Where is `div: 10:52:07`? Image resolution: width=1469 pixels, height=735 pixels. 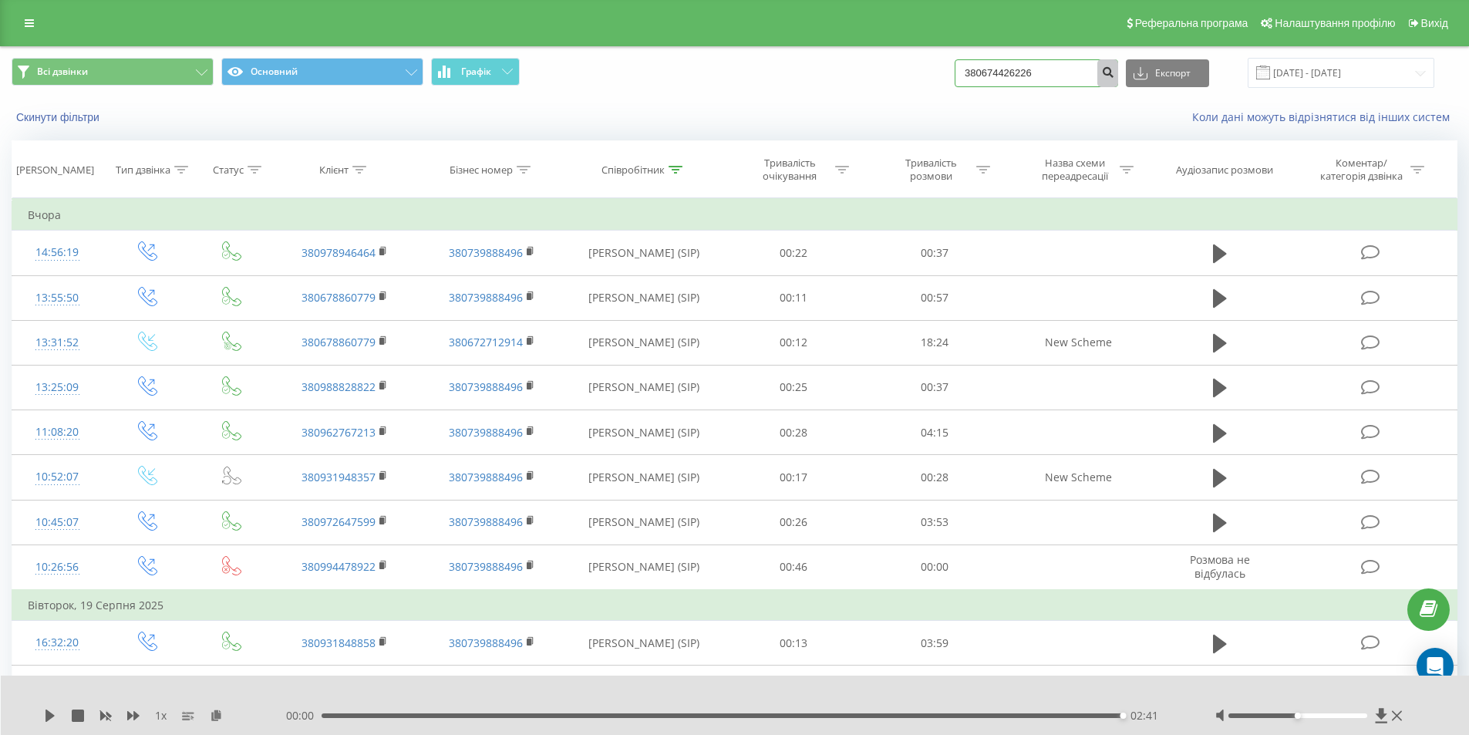
div: 10:52:07 is located at coordinates (57, 477).